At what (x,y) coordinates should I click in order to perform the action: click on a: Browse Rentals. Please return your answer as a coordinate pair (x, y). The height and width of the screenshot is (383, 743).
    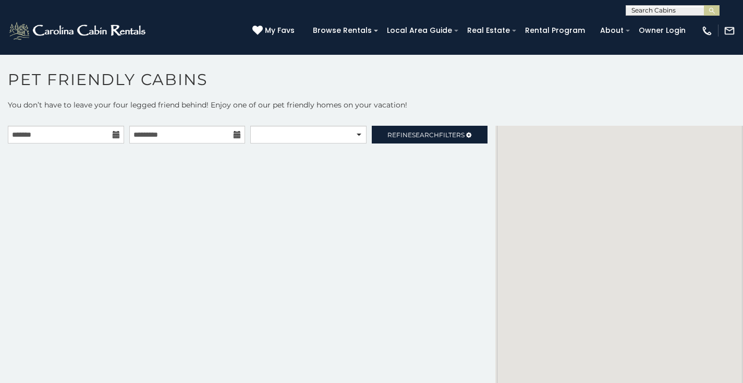
    Looking at the image, I should click on (342, 30).